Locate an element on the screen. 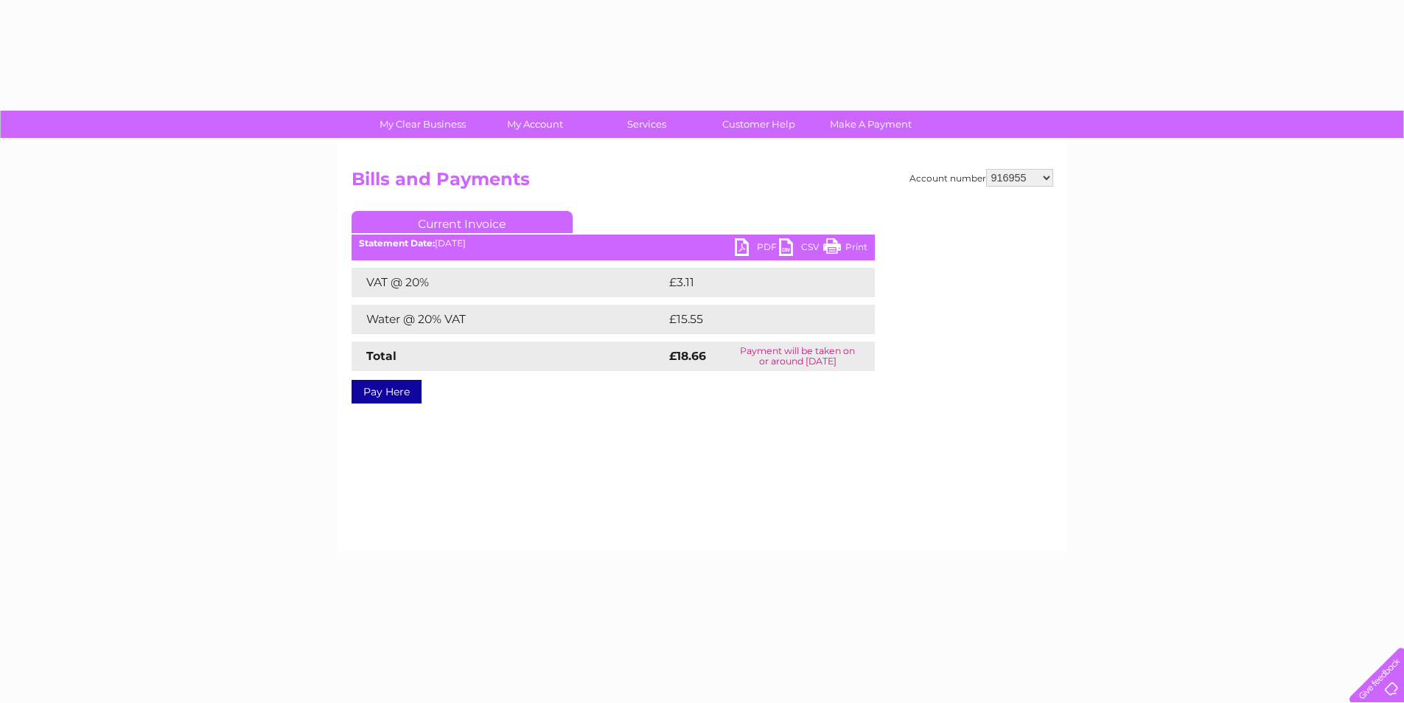  td: Water @ 20% VAT is located at coordinates (509, 319).